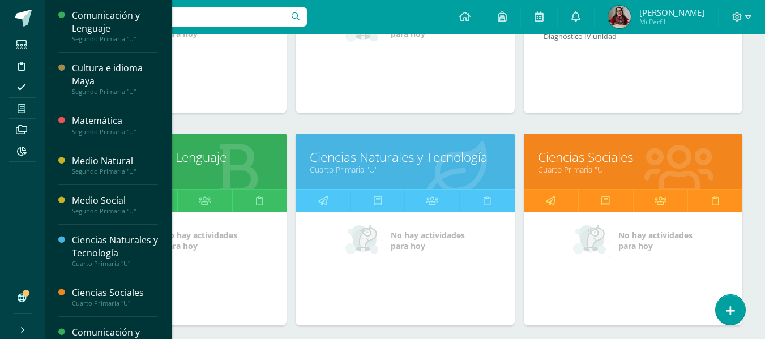 The height and width of the screenshot is (339, 765). I want to click on img: a2df39c609df4212a135df2443e2763c.png, so click(619, 17).